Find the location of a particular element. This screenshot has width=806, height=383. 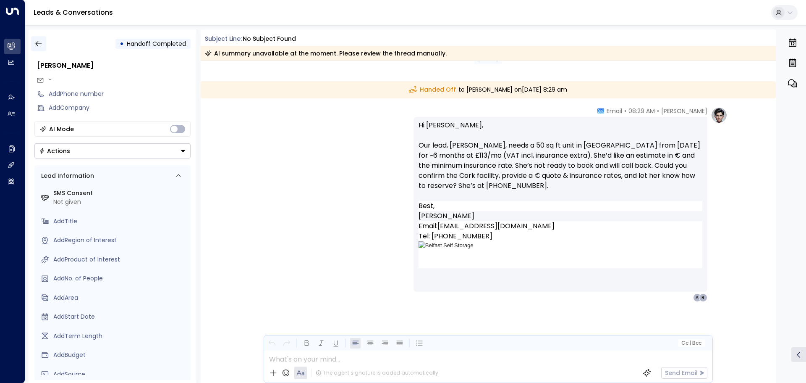

span: Best, is located at coordinates (427, 206).